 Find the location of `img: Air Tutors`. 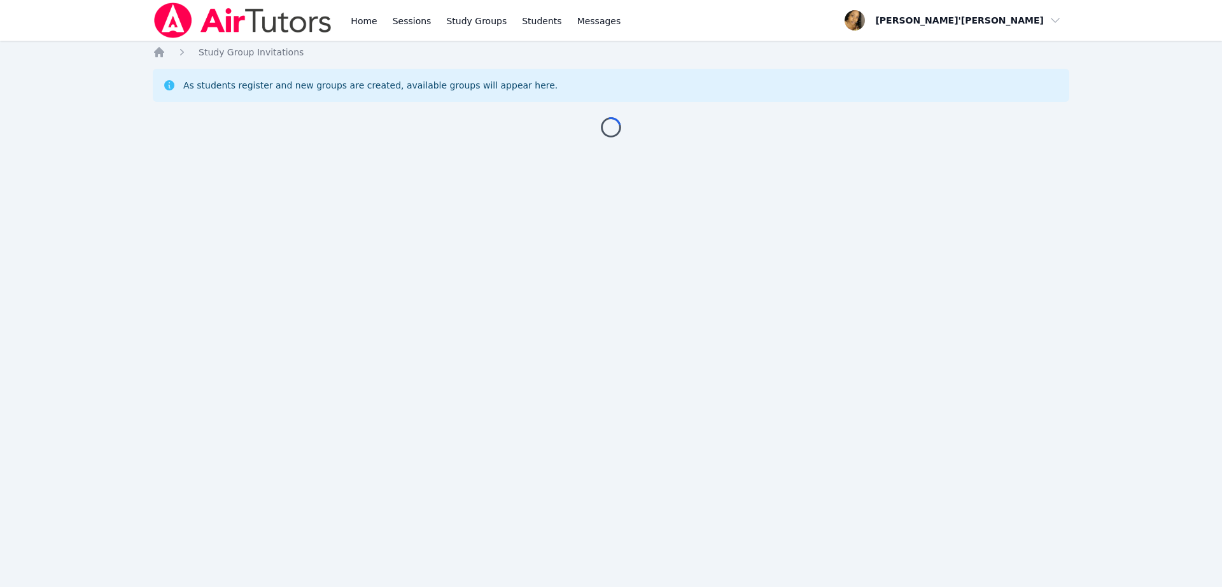

img: Air Tutors is located at coordinates (243, 20).